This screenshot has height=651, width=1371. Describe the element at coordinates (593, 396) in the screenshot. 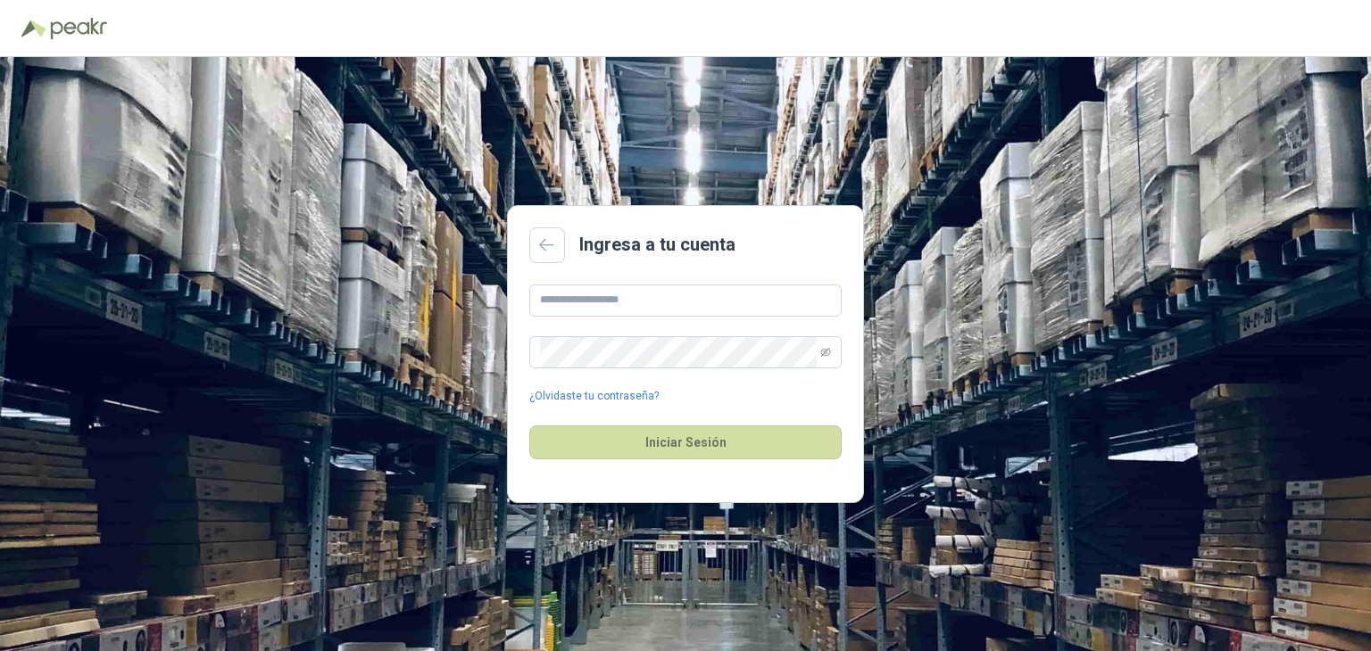

I see `a: ¿Olvidaste tu contraseña?` at that location.